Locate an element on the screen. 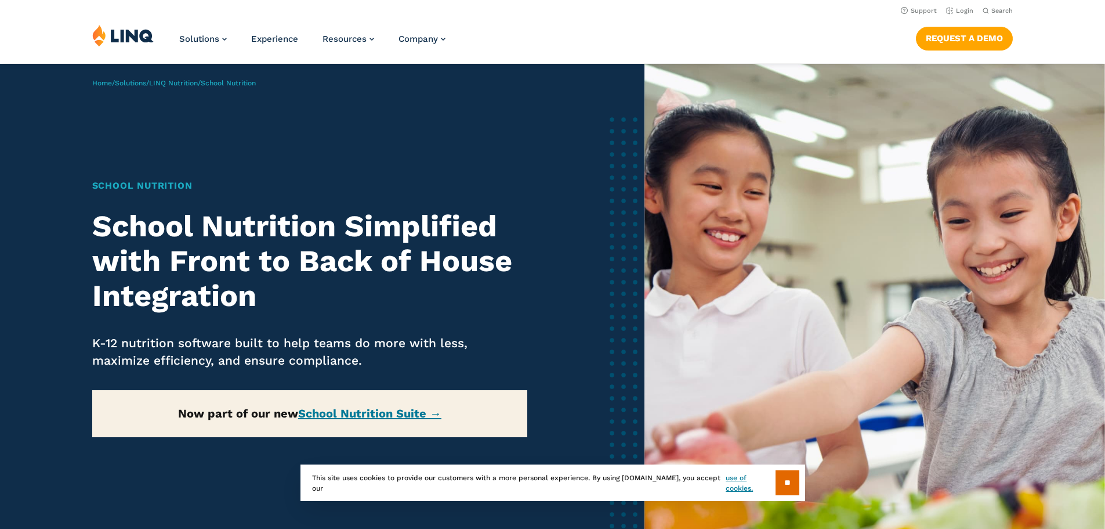 The image size is (1105, 529). nav: Button Navigation is located at coordinates (964, 37).